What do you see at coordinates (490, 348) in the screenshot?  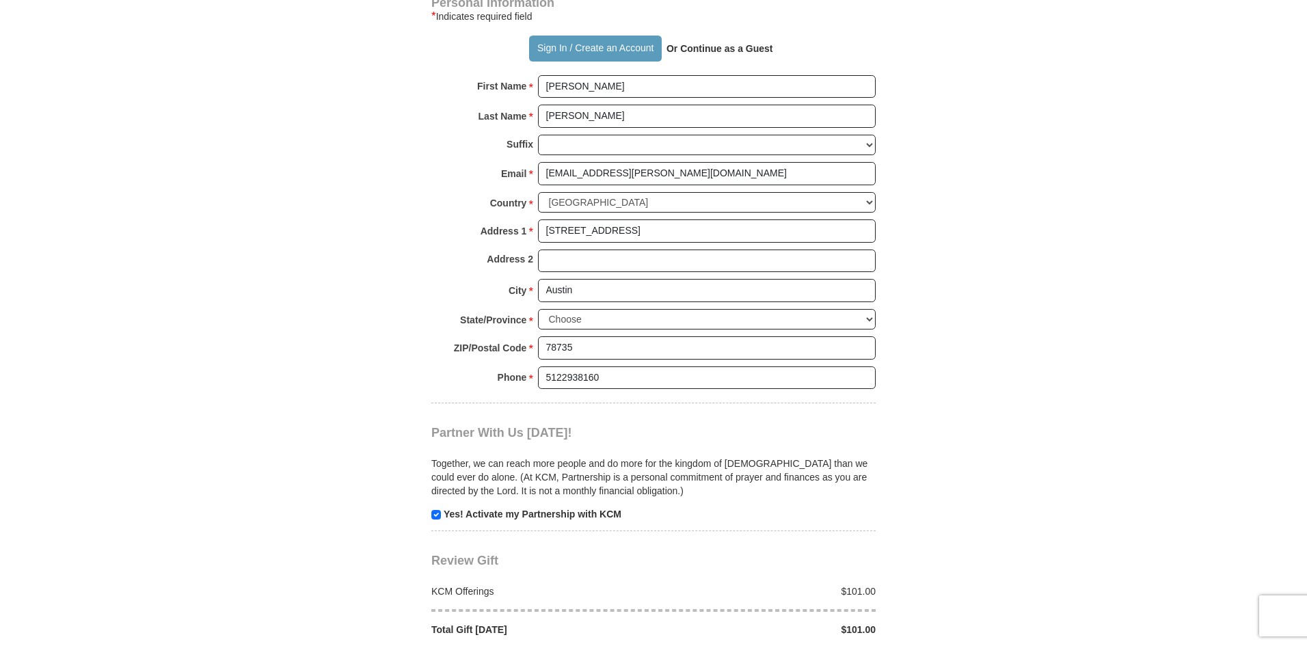 I see `strong: ZIP/Postal Code` at bounding box center [490, 348].